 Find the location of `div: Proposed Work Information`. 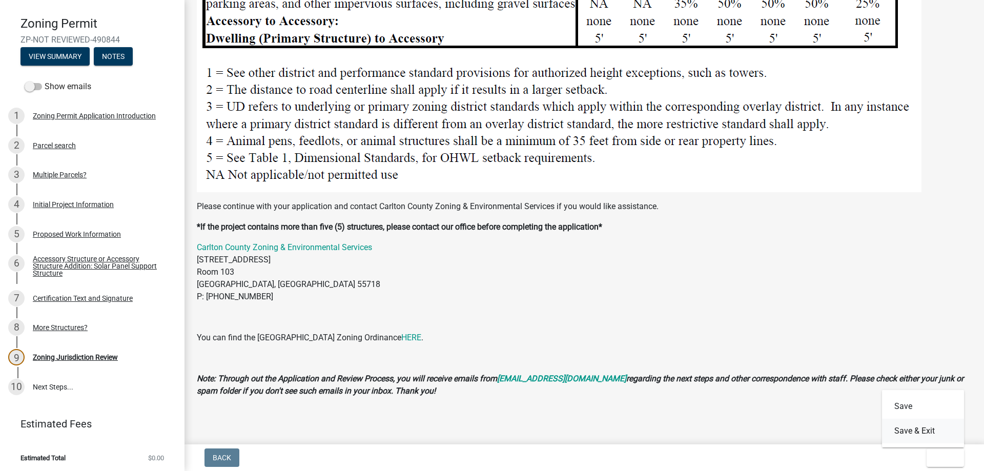

div: Proposed Work Information is located at coordinates (77, 234).